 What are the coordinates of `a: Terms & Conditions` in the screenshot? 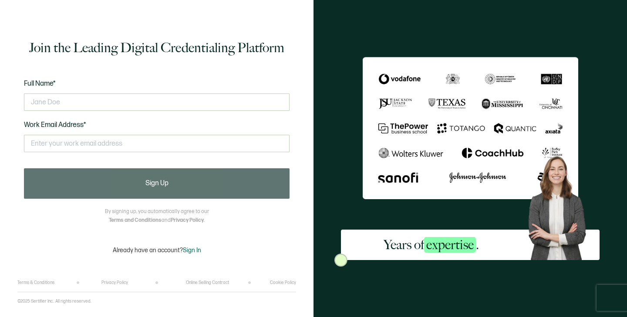 It's located at (36, 283).